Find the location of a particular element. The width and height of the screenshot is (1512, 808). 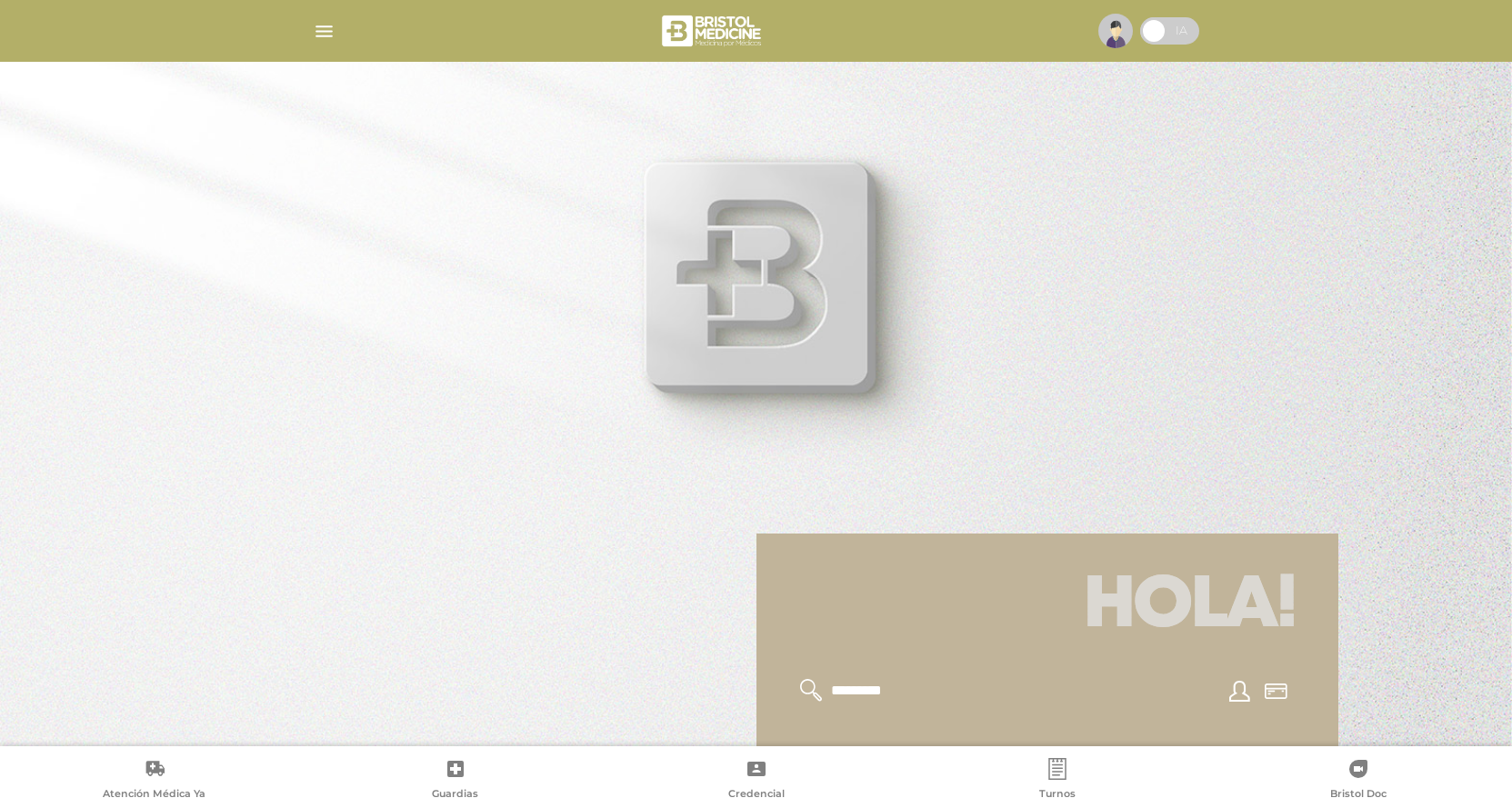

span: Credencial is located at coordinates (756, 795).